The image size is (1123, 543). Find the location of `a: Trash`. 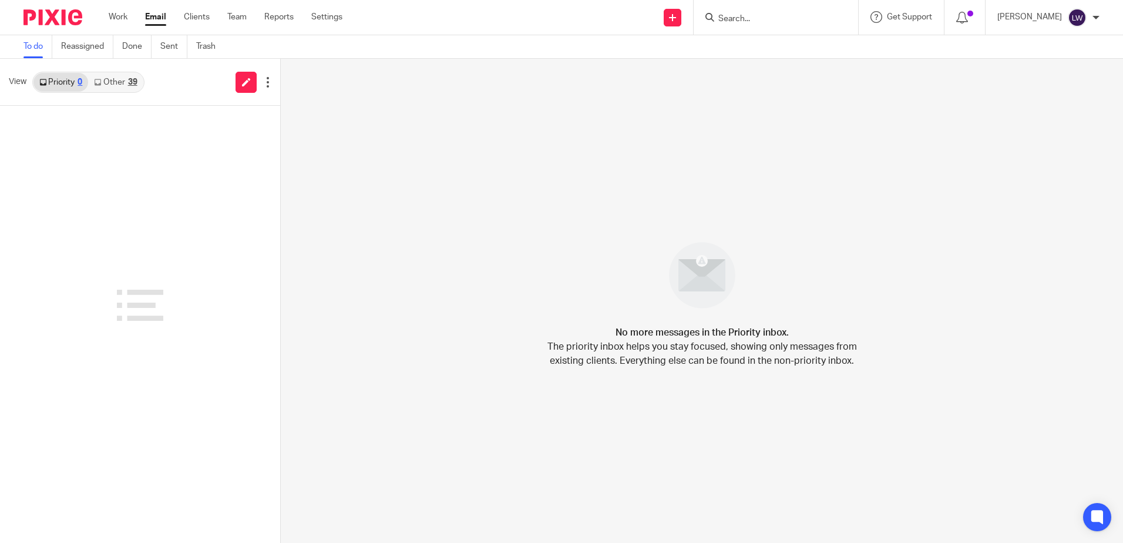

a: Trash is located at coordinates (210, 46).